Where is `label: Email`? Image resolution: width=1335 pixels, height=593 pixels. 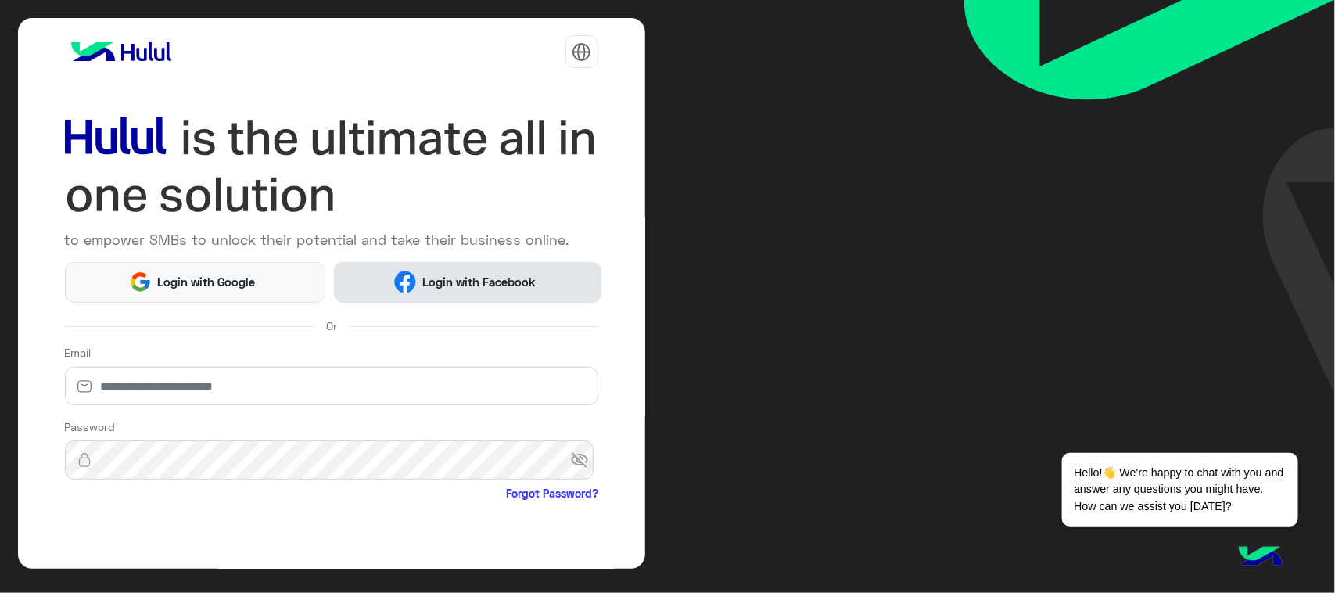
label: Email is located at coordinates (78, 352).